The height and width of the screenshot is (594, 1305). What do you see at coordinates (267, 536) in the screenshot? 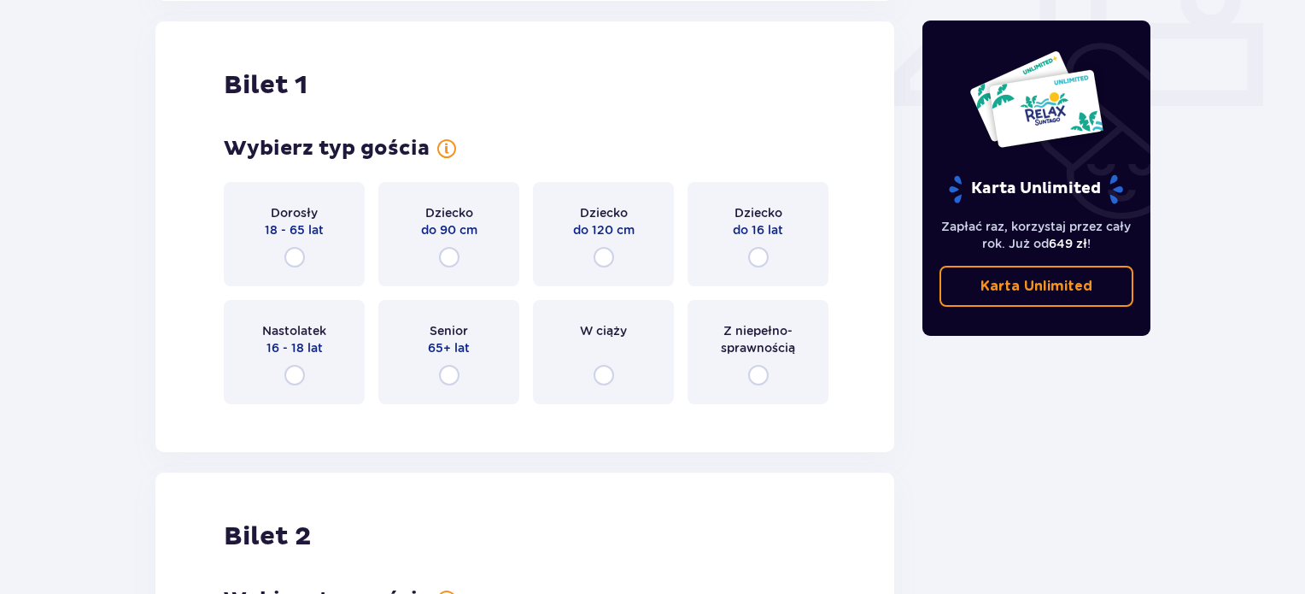
I see `h2: Bilet 2` at bounding box center [267, 536].